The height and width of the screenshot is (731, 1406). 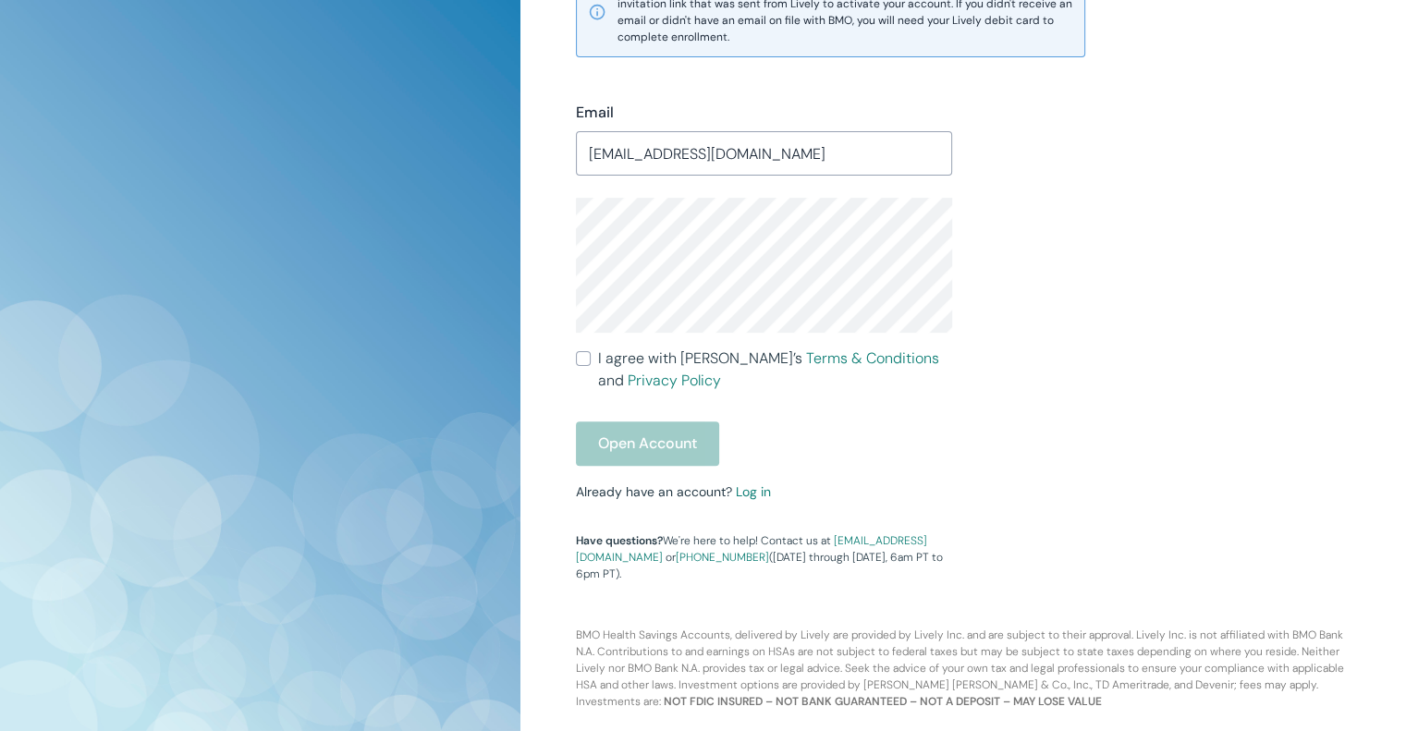 I want to click on small: Already have an account?, so click(x=673, y=492).